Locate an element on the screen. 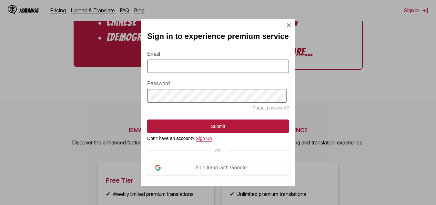 This screenshot has width=436, height=205. a: Sign Up is located at coordinates (204, 138).